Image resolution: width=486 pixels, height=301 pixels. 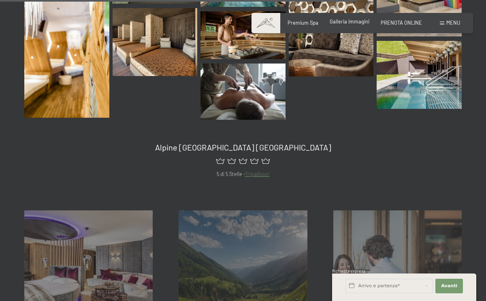 I want to click on a: Galleria immagini, so click(x=349, y=21).